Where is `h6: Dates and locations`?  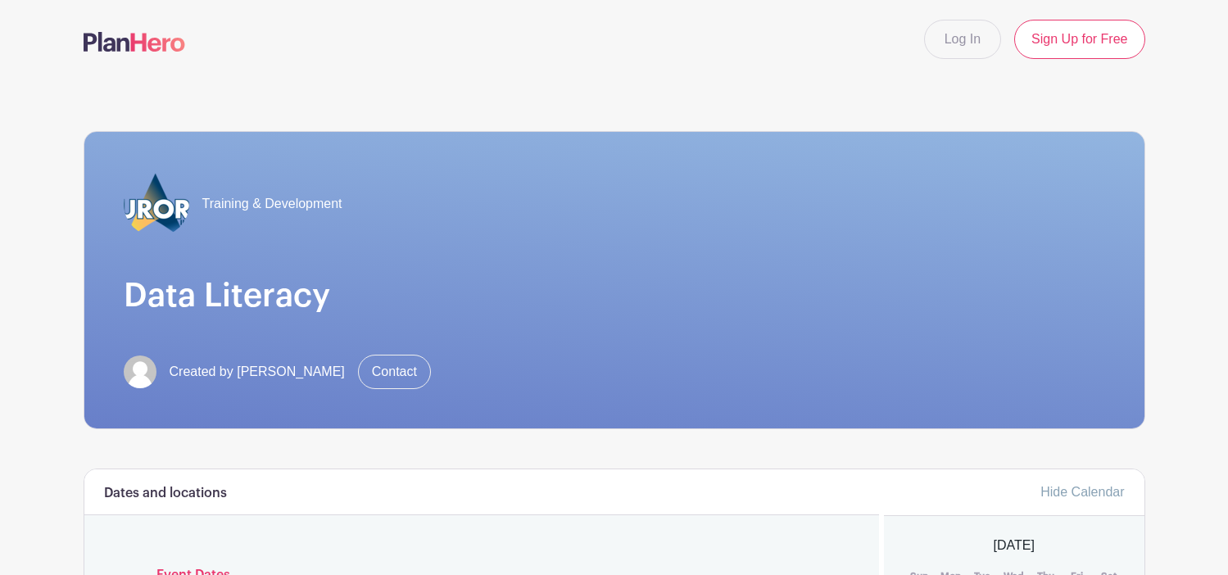 h6: Dates and locations is located at coordinates (166, 493).